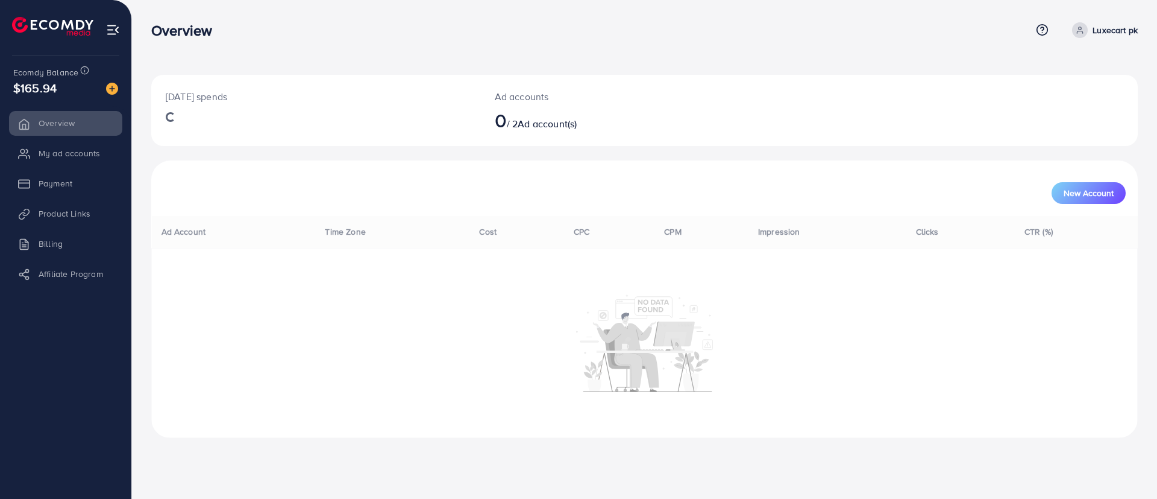 Image resolution: width=1157 pixels, height=499 pixels. I want to click on h2: / 2, so click(603, 120).